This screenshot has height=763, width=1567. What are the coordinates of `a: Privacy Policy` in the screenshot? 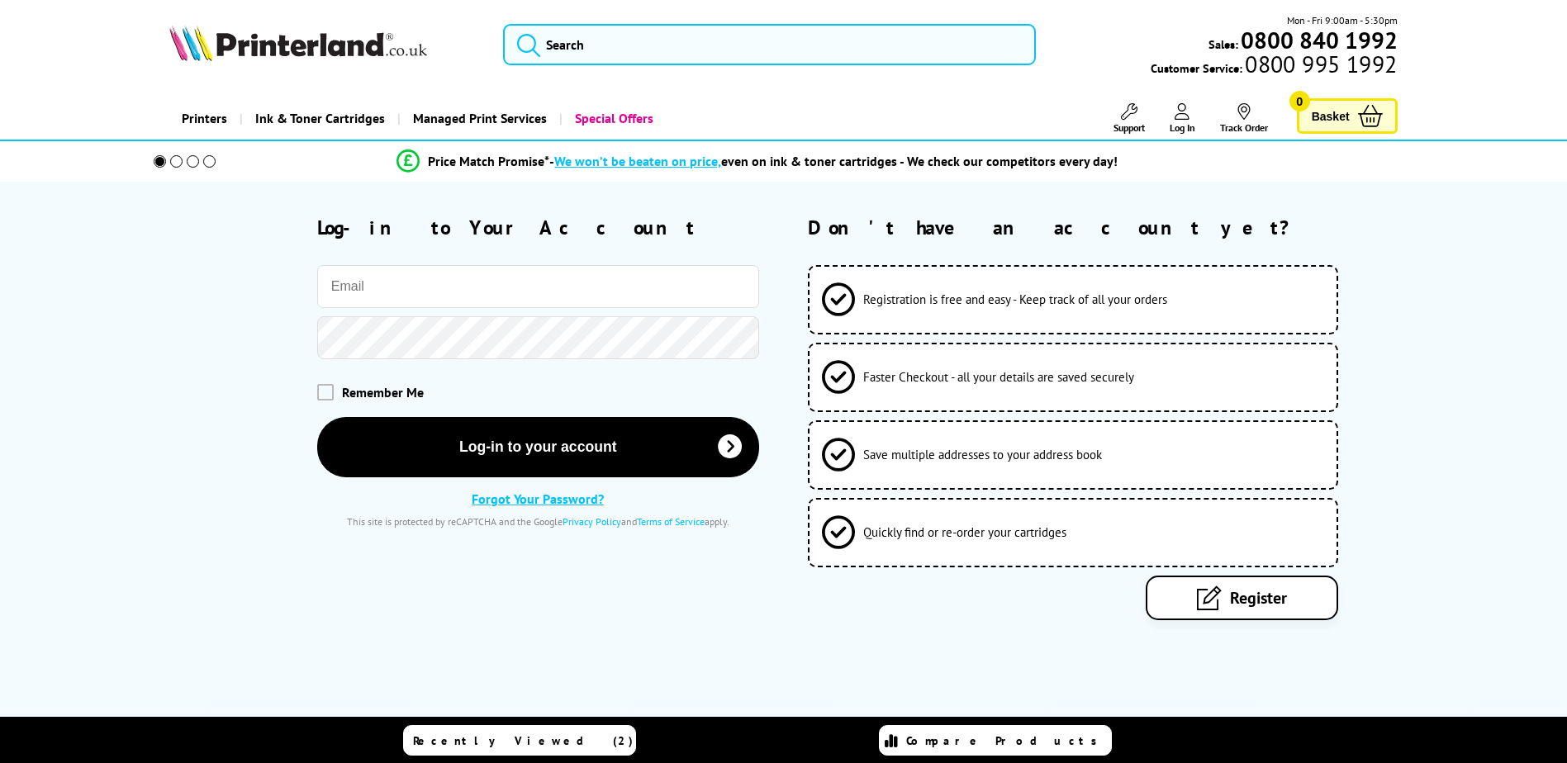 It's located at (592, 521).